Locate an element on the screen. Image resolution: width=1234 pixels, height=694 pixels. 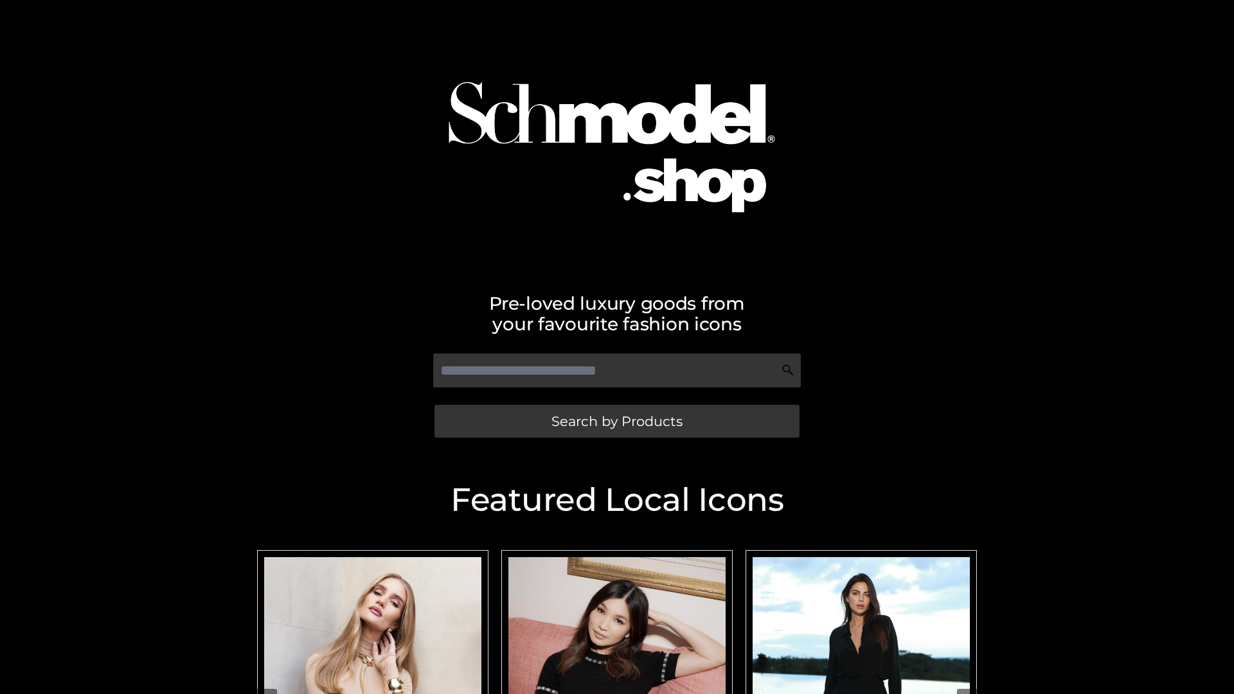
img: Search Icon is located at coordinates (788, 370).